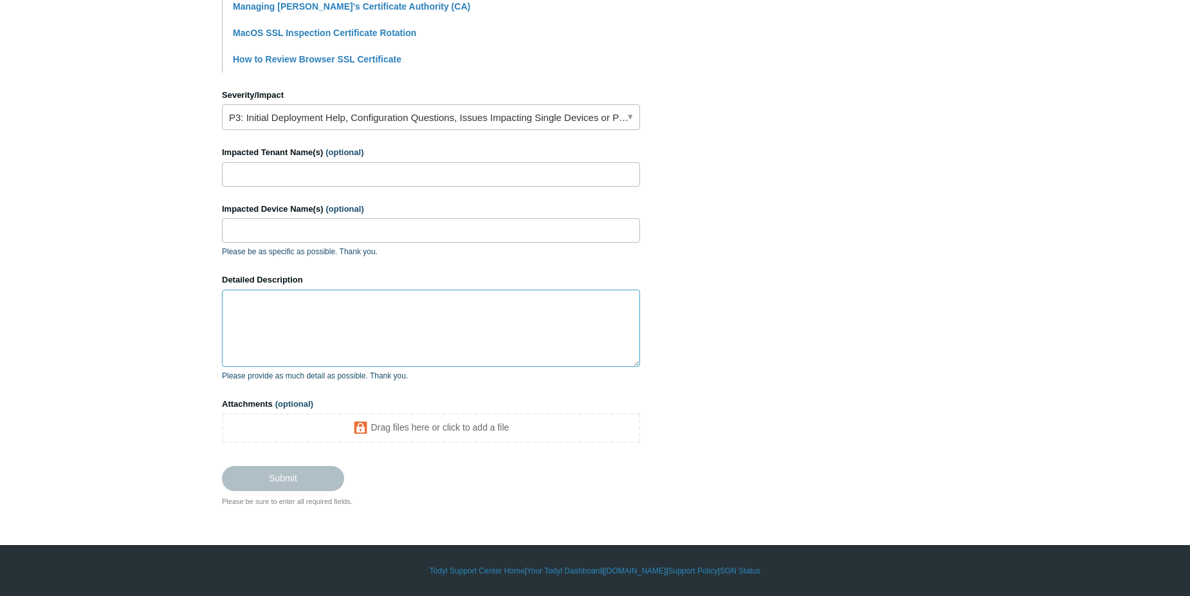 The image size is (1190, 596). What do you see at coordinates (431, 252) in the screenshot?
I see `p: Please be as specific as possible. Thank you.` at bounding box center [431, 252].